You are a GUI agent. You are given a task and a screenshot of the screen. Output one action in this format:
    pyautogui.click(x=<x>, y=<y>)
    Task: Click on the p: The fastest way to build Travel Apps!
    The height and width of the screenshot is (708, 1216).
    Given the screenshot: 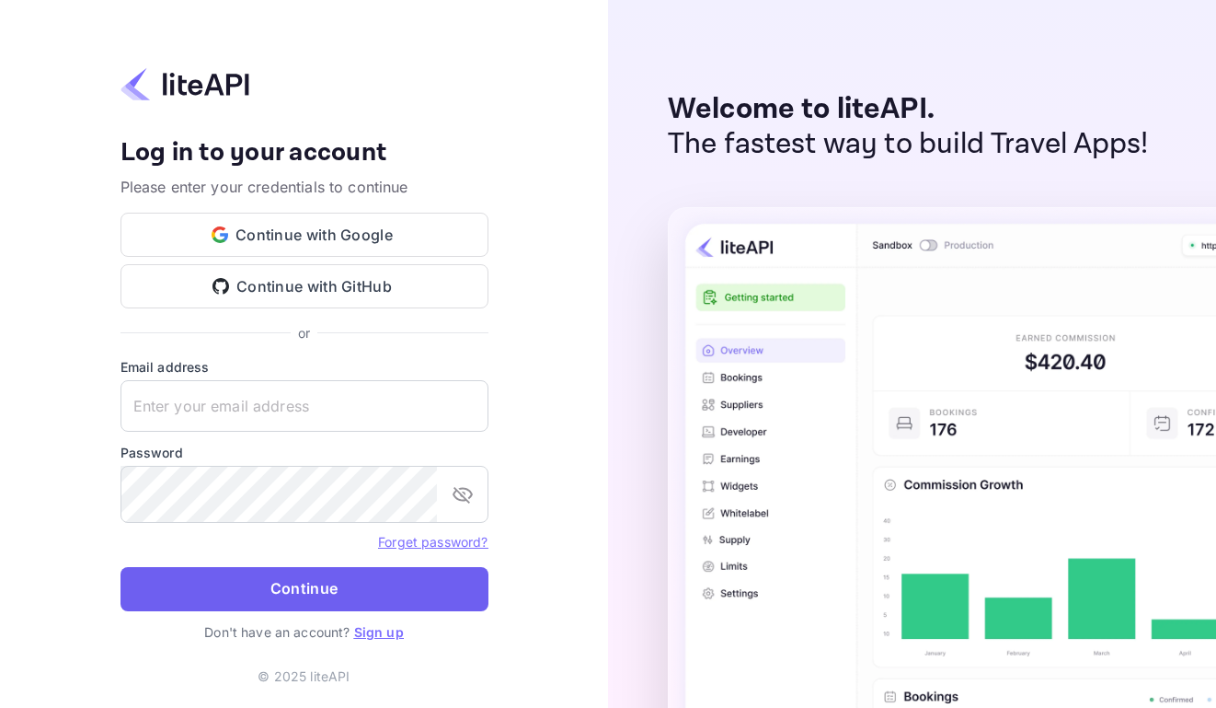 What is the action you would take?
    pyautogui.click(x=908, y=144)
    